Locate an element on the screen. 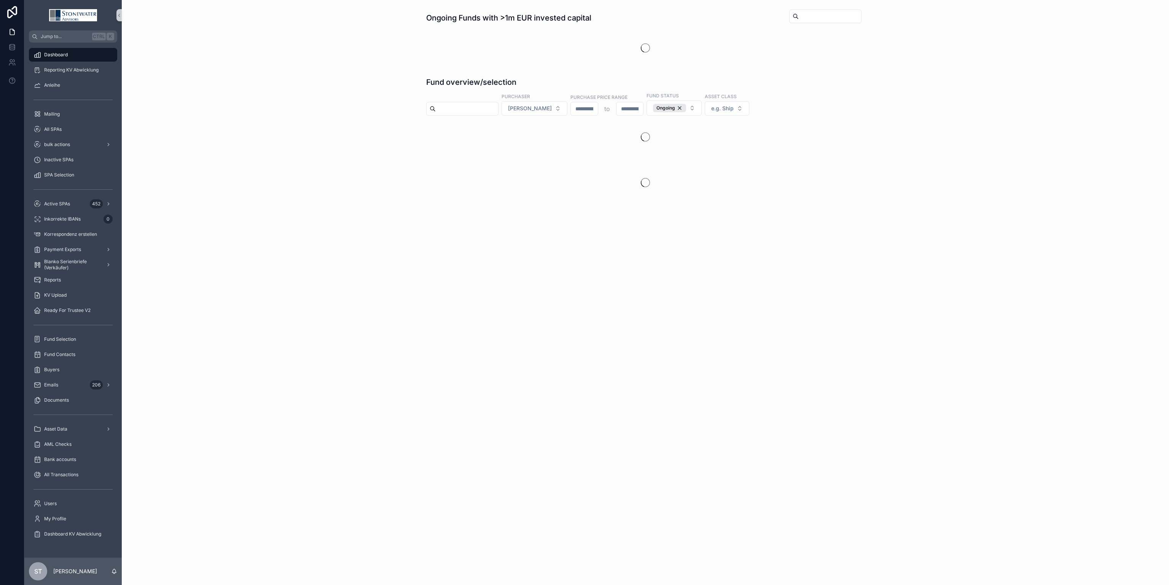  a: Korrespondenz erstellen is located at coordinates (73, 234).